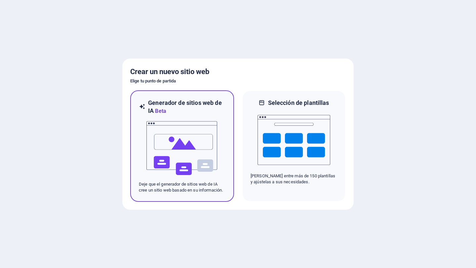 The image size is (476, 268). What do you see at coordinates (160, 111) in the screenshot?
I see `span: Beta` at bounding box center [160, 111].